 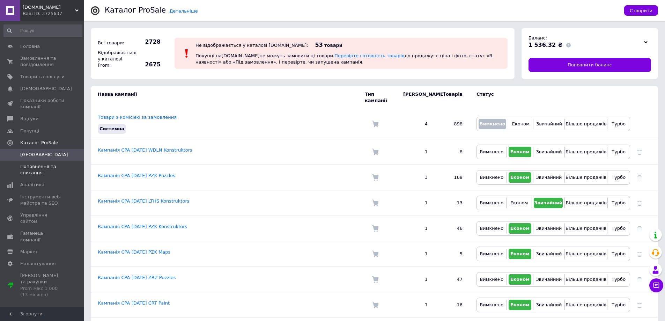 I want to click on a: Поповнити баланс, so click(x=589, y=65).